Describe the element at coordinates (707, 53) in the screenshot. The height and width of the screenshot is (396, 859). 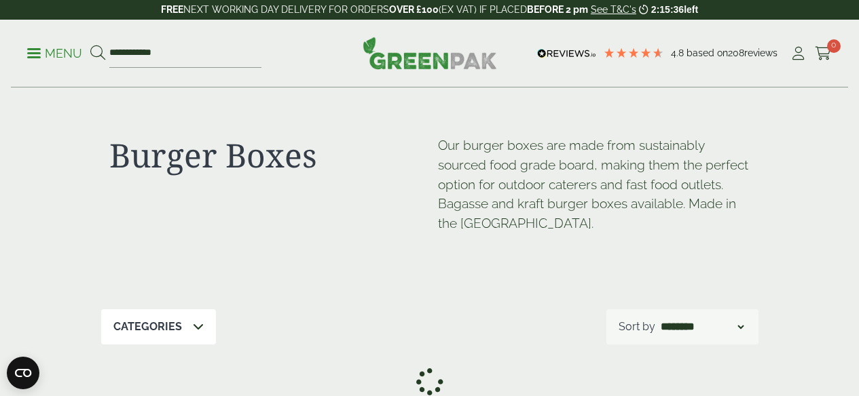
I see `span: Based on` at that location.